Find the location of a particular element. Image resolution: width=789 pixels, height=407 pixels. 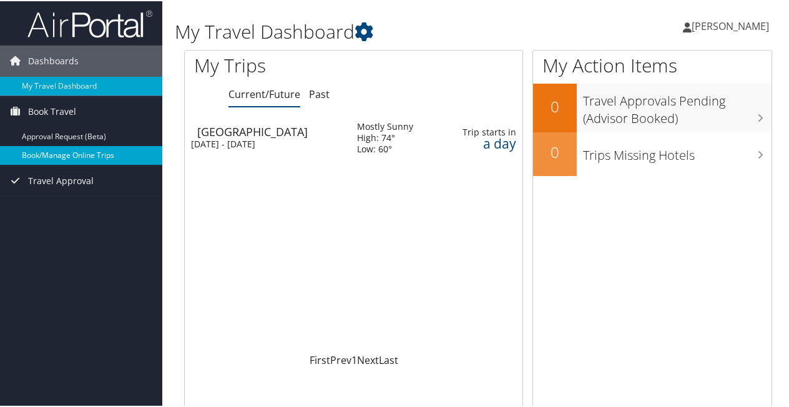

a: 0Trips Missing Hotels is located at coordinates (653, 153).